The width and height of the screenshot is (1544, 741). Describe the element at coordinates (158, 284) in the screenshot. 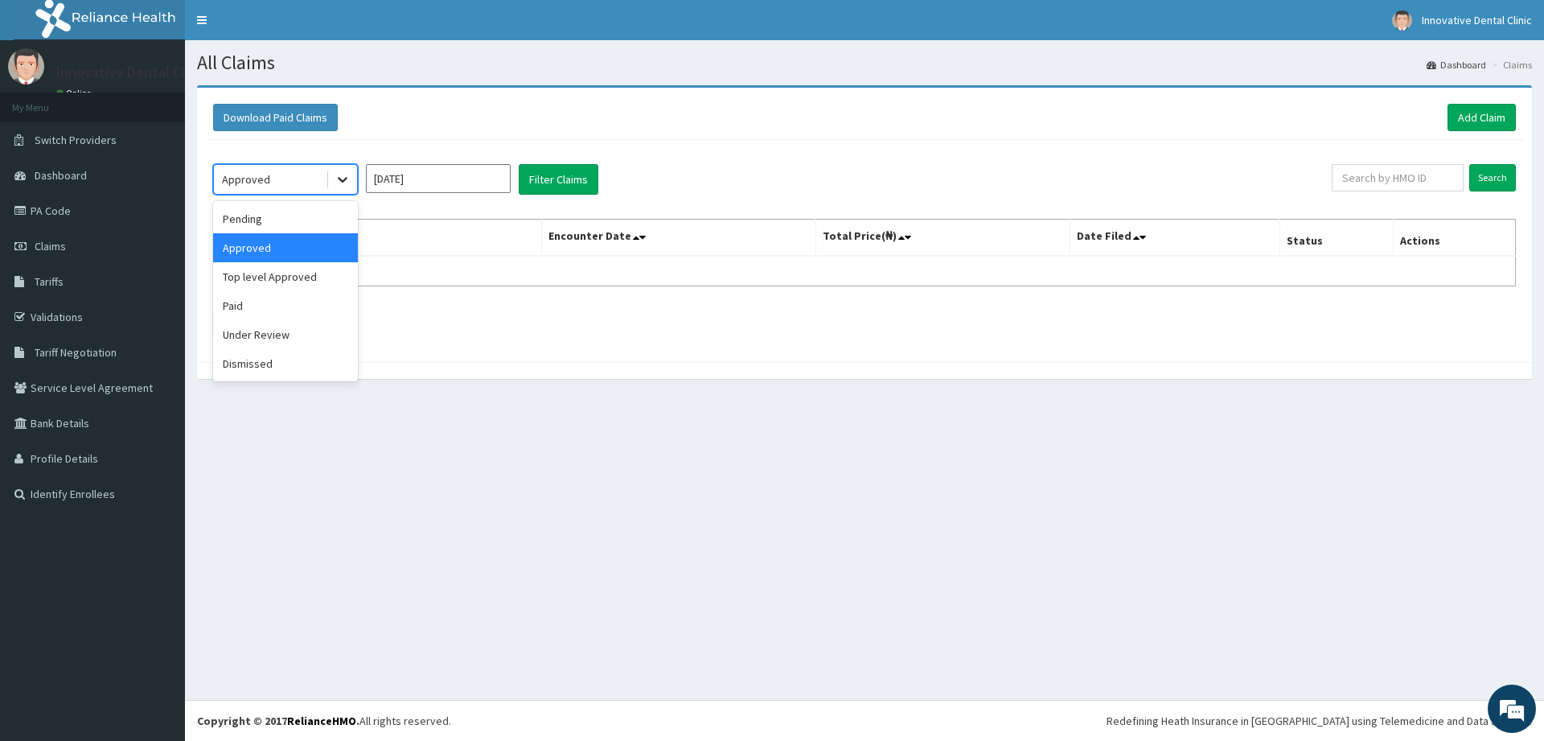

I see `span: We're online!` at that location.